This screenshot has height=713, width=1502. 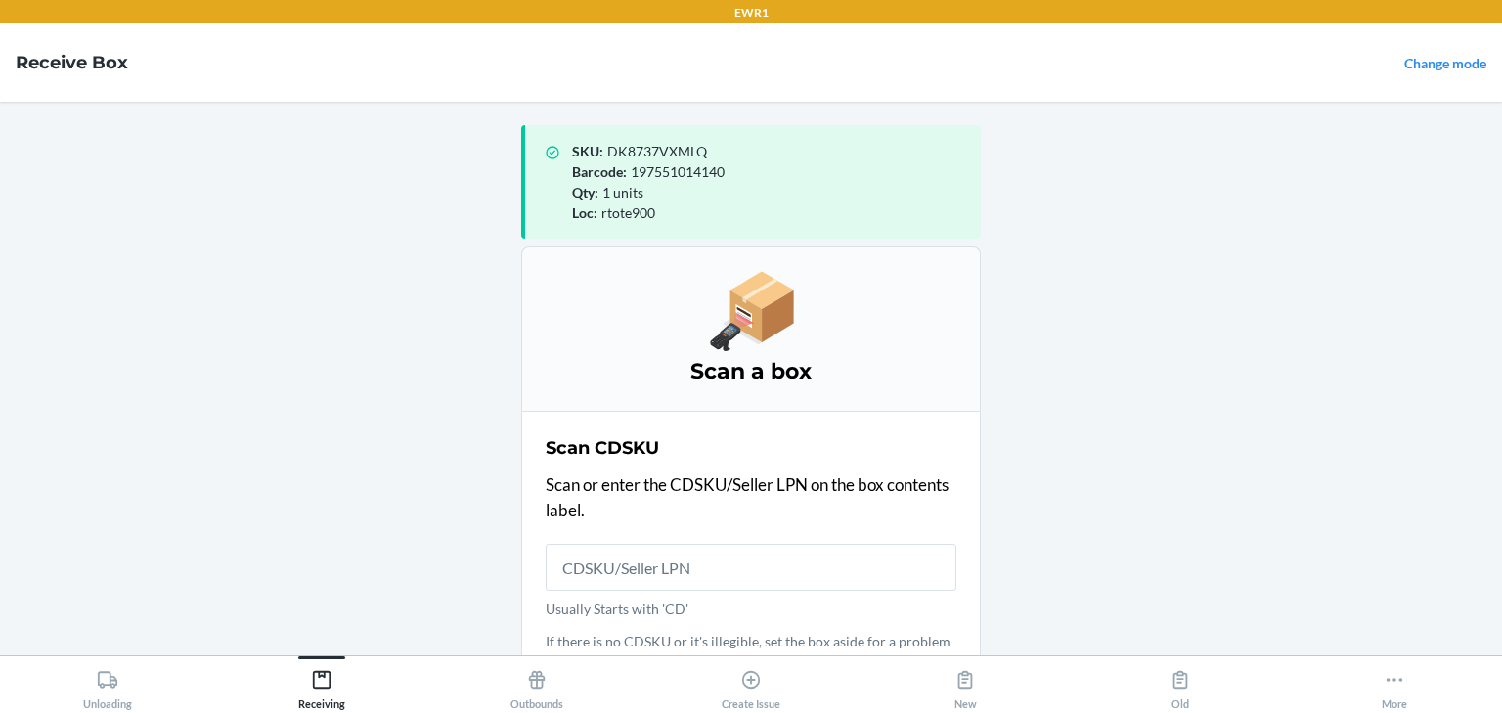 What do you see at coordinates (751, 685) in the screenshot?
I see `div: Create Issue` at bounding box center [751, 685].